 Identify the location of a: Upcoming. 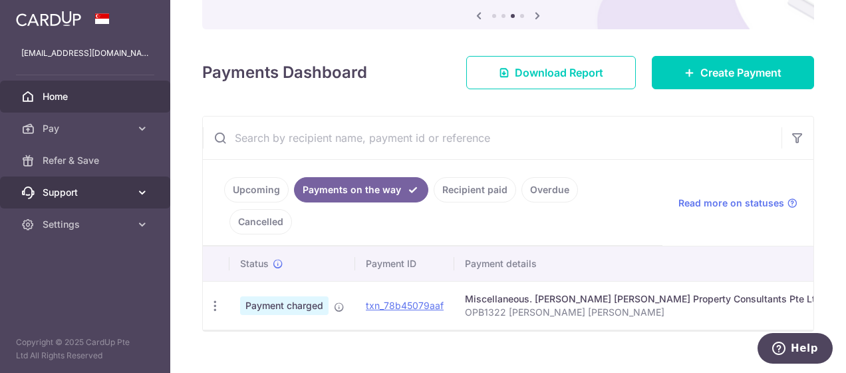
(256, 190).